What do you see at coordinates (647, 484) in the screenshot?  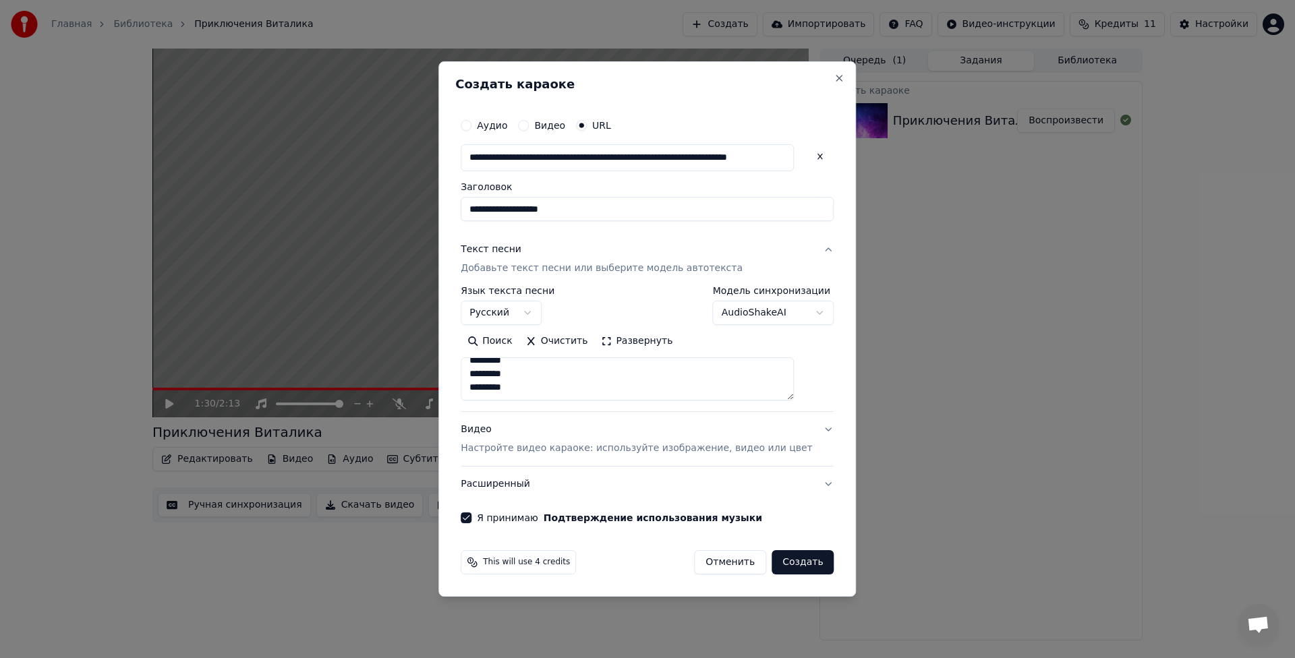 I see `button: Расширенный` at bounding box center [647, 484].